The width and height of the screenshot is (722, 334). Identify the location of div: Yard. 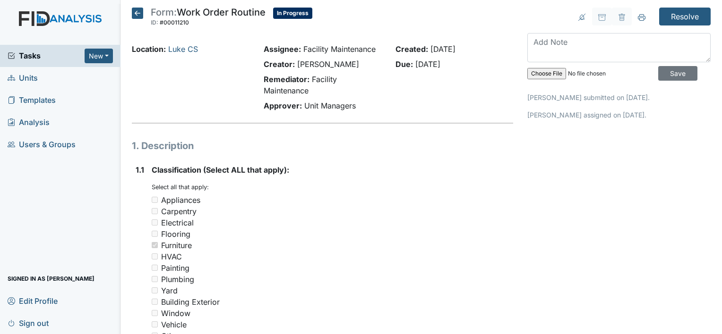
(169, 291).